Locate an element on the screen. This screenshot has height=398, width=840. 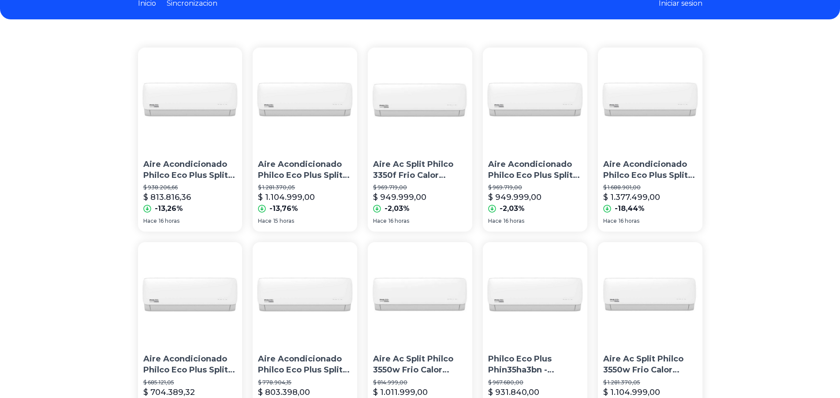
p: $ 1.688.901,00 is located at coordinates (650, 188).